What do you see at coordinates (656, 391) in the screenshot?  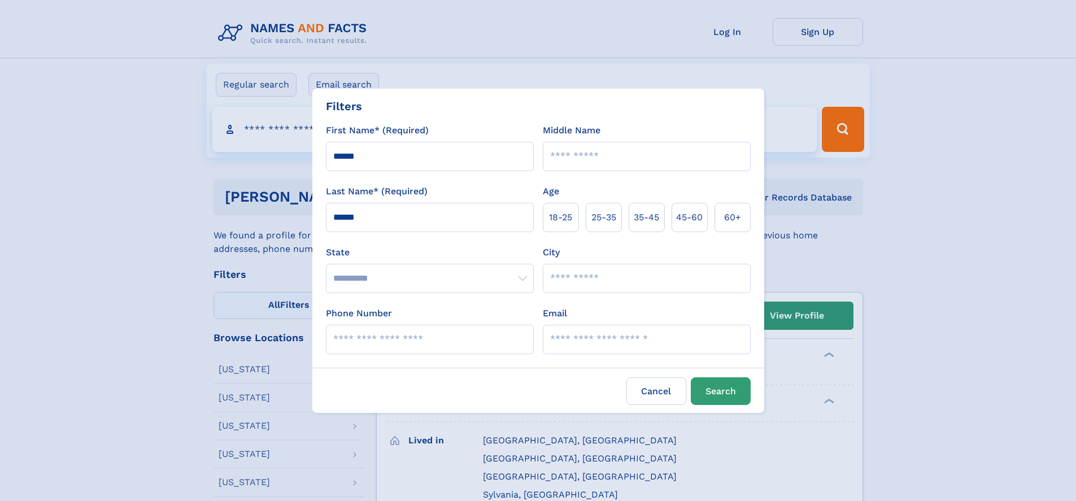 I see `label: Cancel` at bounding box center [656, 391].